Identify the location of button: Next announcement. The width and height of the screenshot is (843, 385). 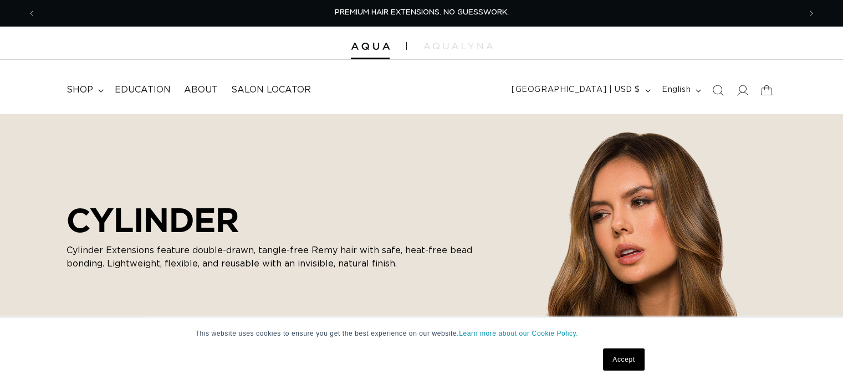
(812, 13).